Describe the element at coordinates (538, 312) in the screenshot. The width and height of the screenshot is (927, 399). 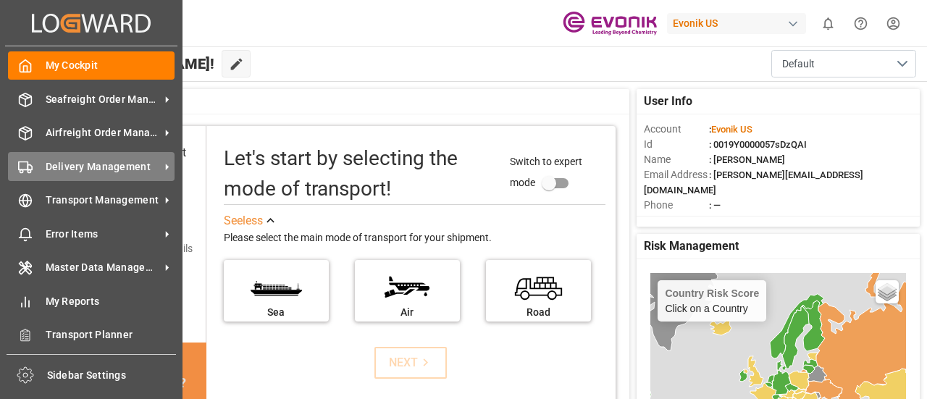
I see `div: Road` at that location.